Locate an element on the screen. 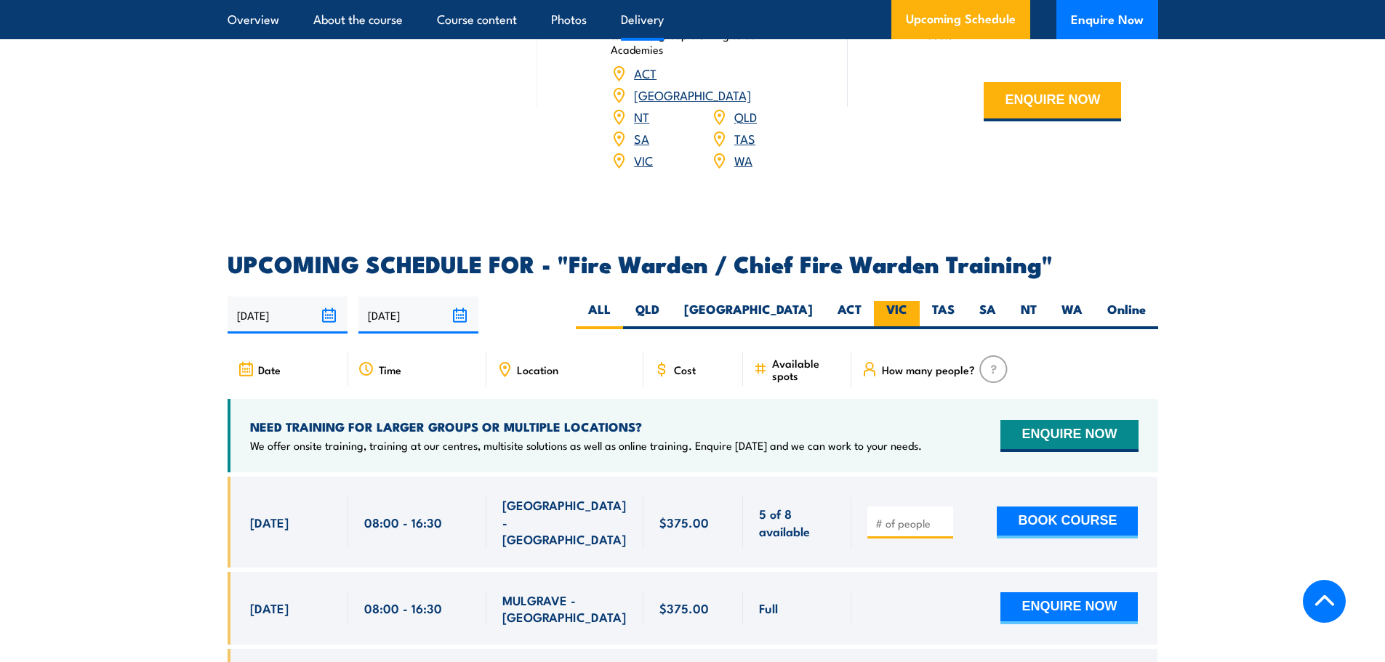 The image size is (1385, 662). input: # of people is located at coordinates (912, 524).